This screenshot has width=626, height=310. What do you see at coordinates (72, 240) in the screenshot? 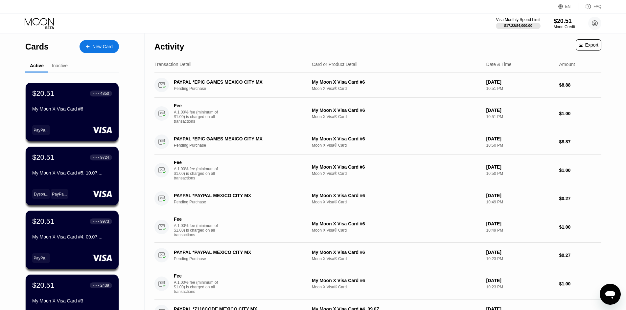
I see `div: $20.51● ● ● ●9973My Moon X Visa Card #4, 09.07....PayPa...` at bounding box center [72, 240].